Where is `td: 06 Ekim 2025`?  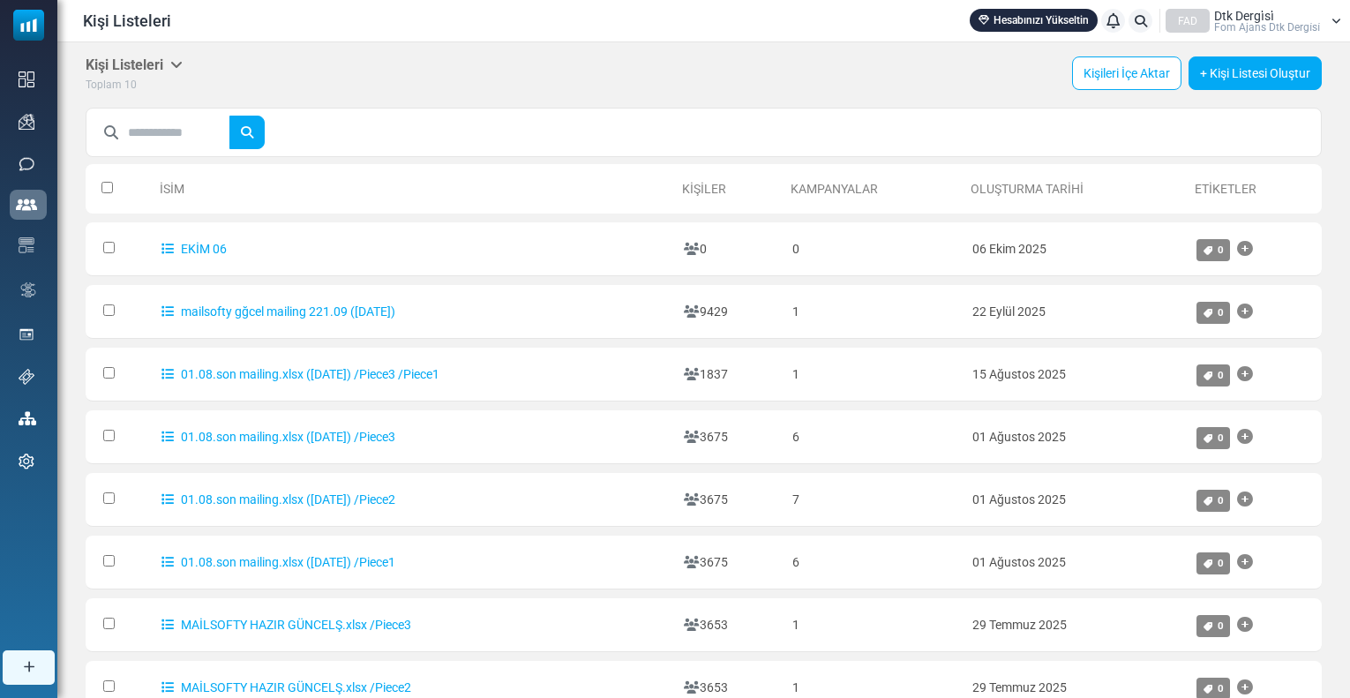 td: 06 Ekim 2025 is located at coordinates (1076, 249).